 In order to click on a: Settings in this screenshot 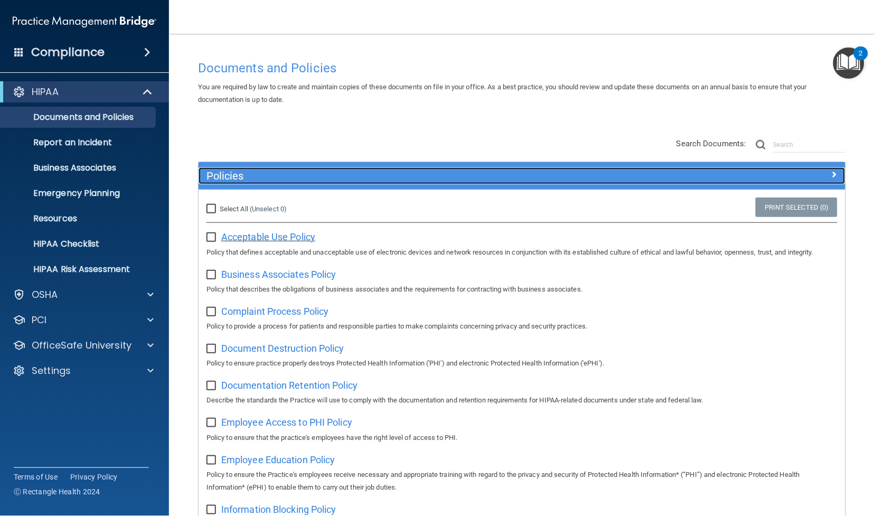, I will do `click(83, 371)`.